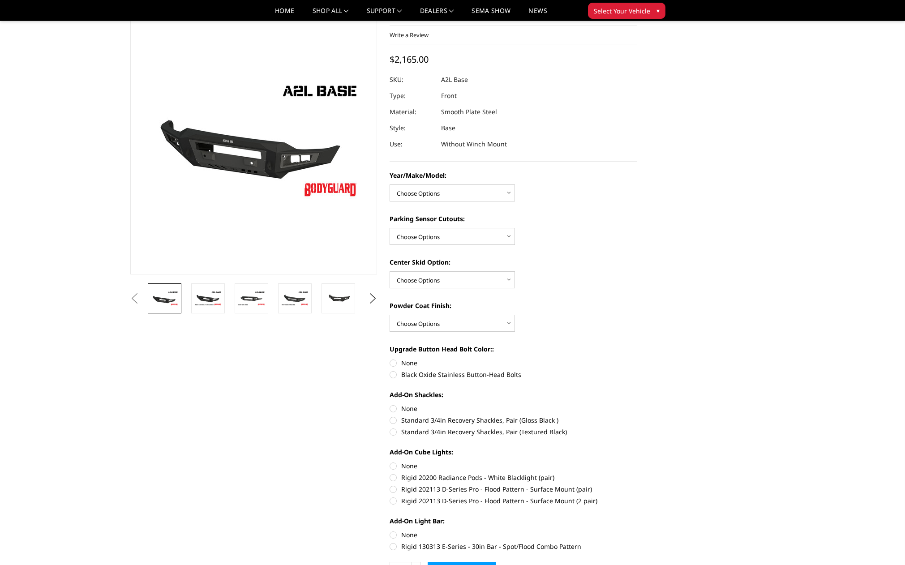 The image size is (905, 565). What do you see at coordinates (384, 14) in the screenshot?
I see `a: Support` at bounding box center [384, 14].